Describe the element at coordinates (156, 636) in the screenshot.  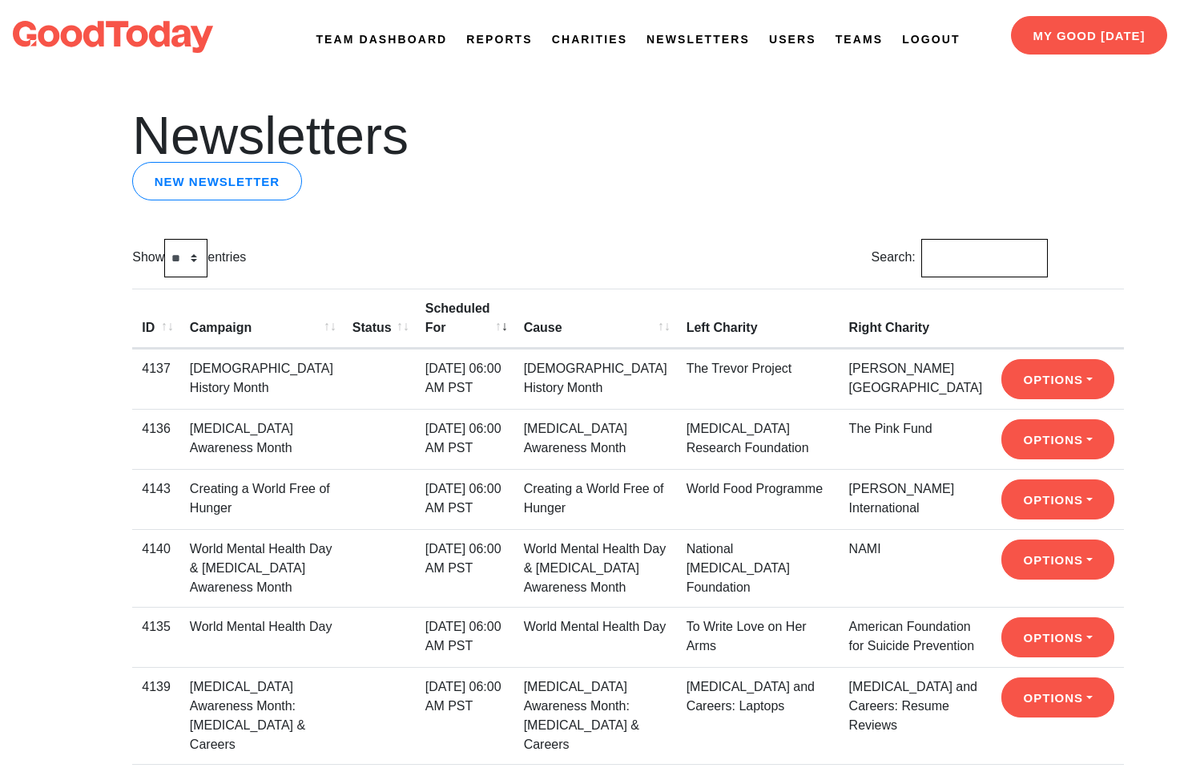
I see `td: 4135` at that location.